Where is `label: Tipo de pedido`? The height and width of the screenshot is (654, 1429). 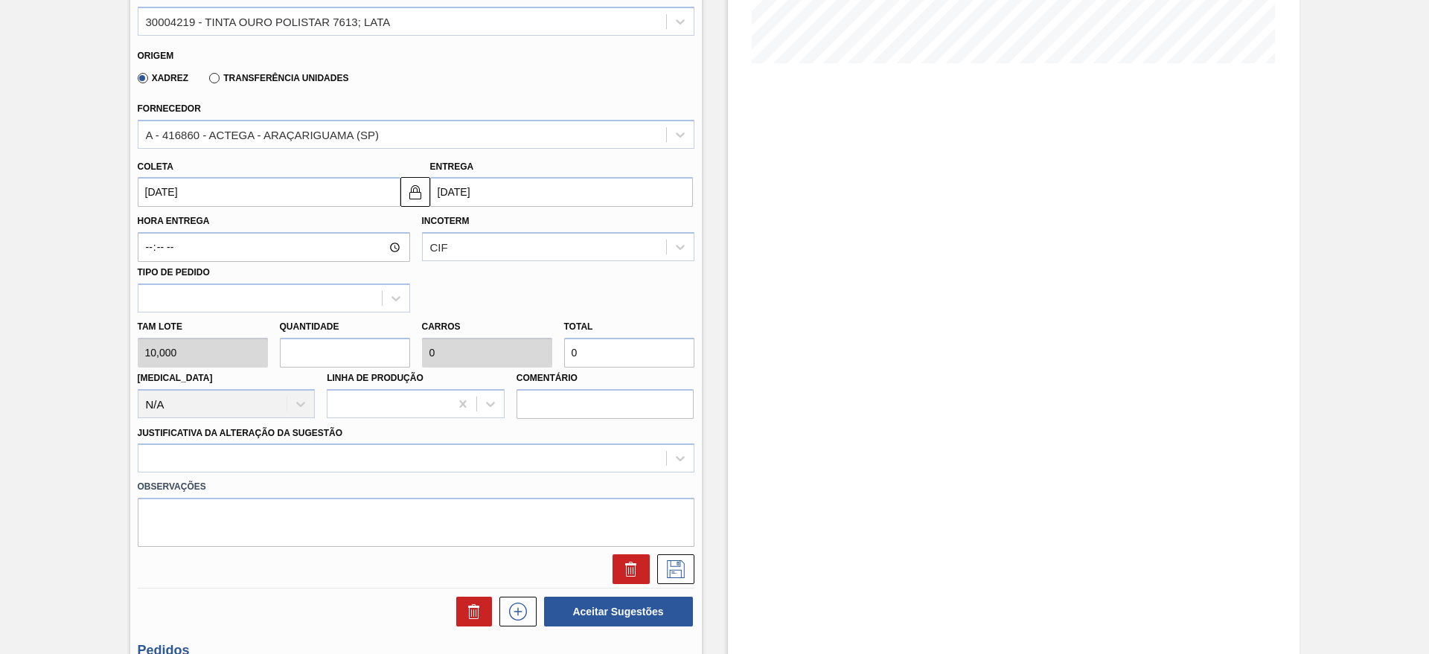 label: Tipo de pedido is located at coordinates (173, 272).